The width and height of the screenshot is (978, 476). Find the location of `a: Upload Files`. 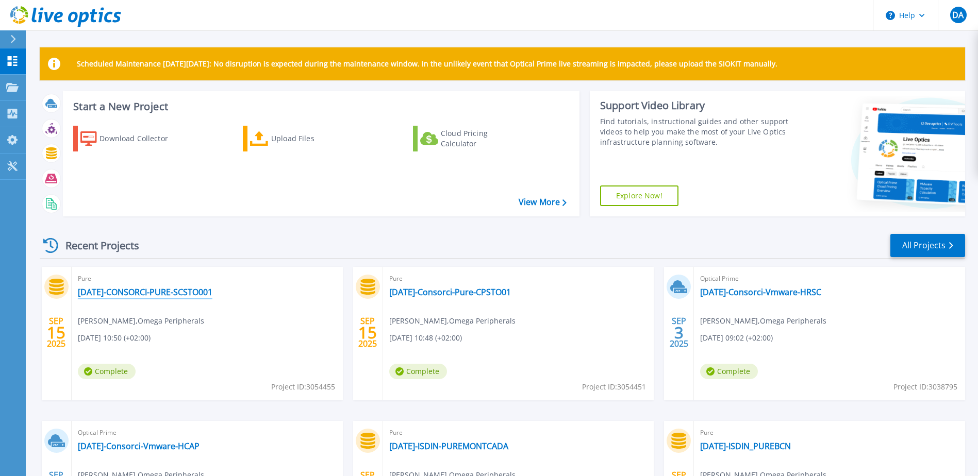

a: Upload Files is located at coordinates (300, 139).